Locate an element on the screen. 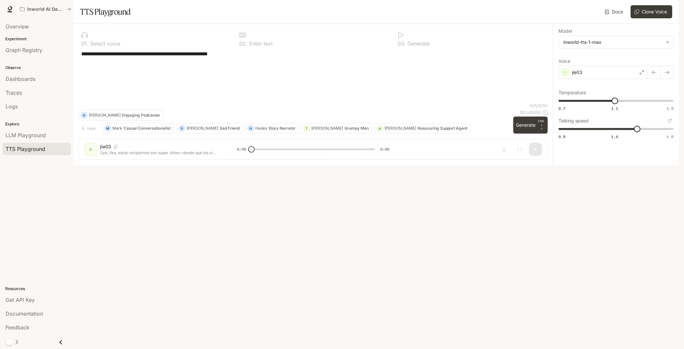 The height and width of the screenshot is (349, 684). a: Docs is located at coordinates (614, 12).